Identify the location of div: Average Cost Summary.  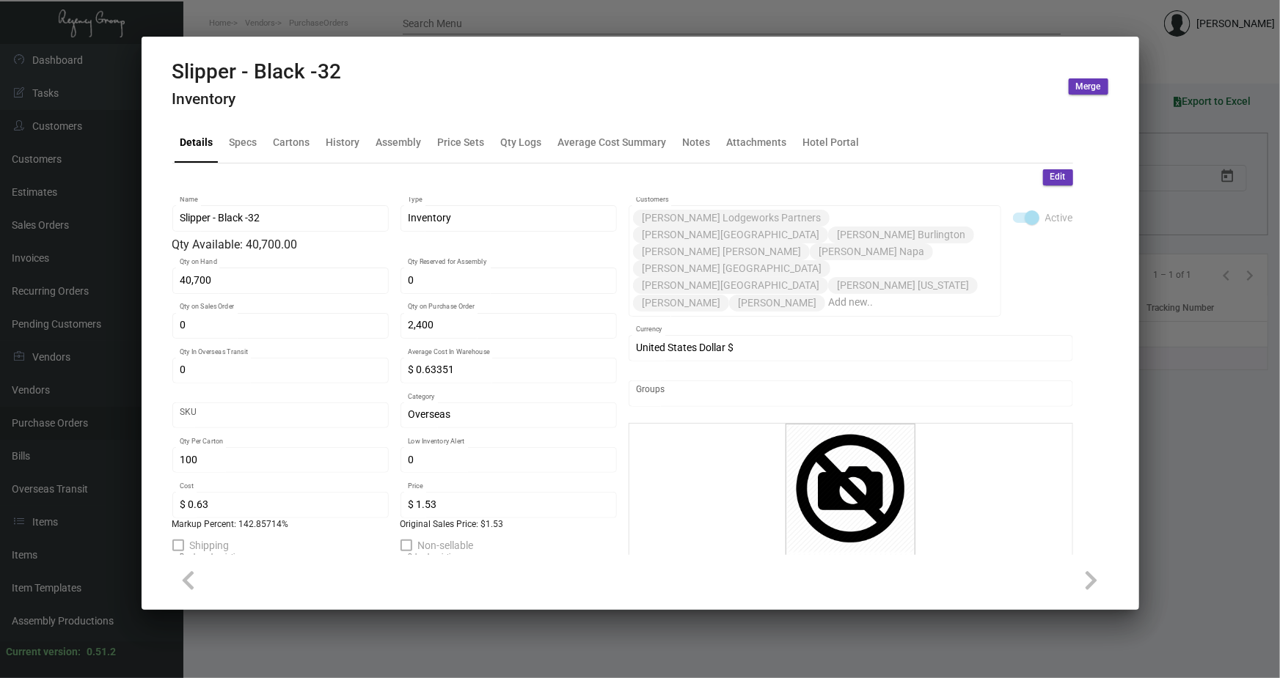
(612, 142).